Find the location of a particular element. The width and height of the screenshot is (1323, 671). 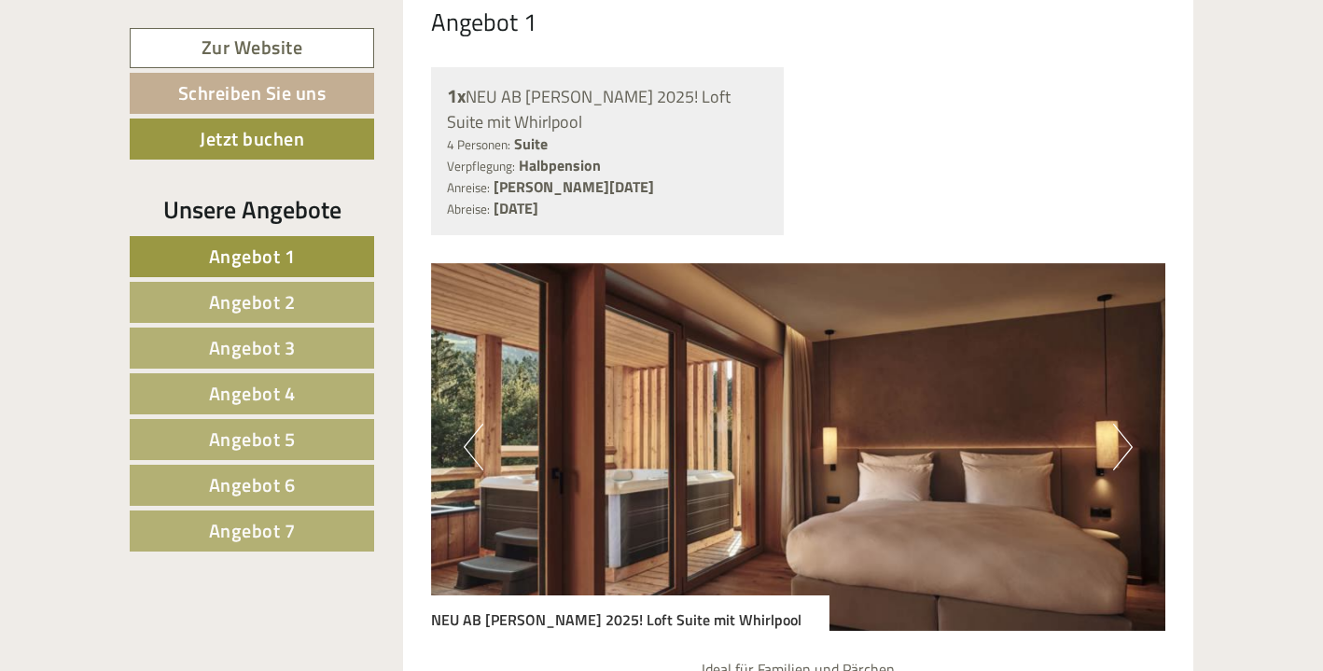

b: 1x is located at coordinates (456, 95).